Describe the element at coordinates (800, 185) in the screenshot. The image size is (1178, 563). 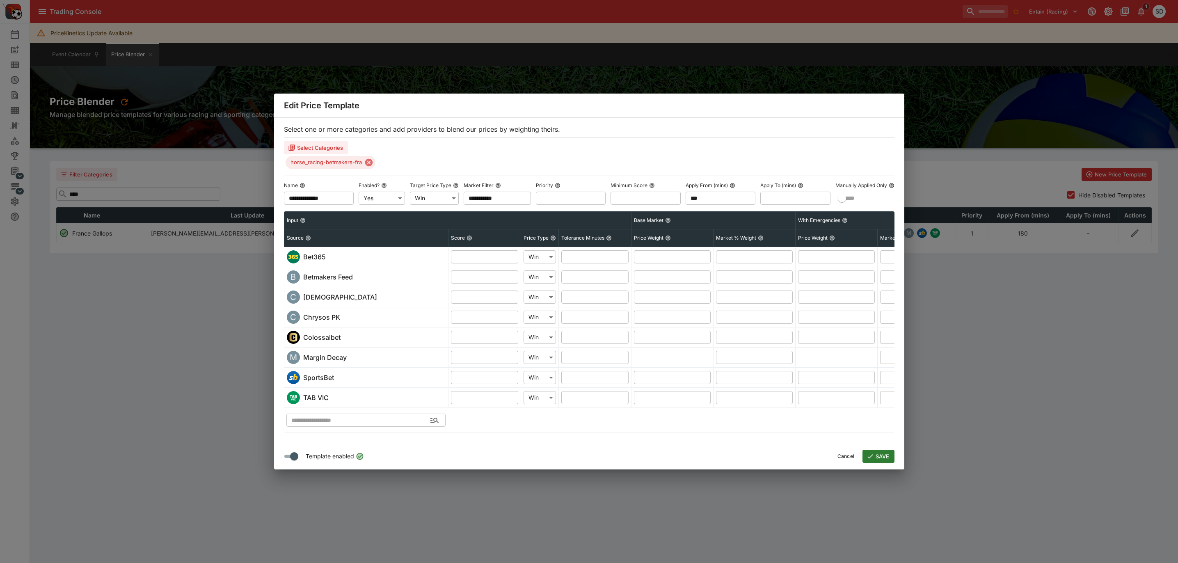
I see `button: Apply To (mins)` at that location.